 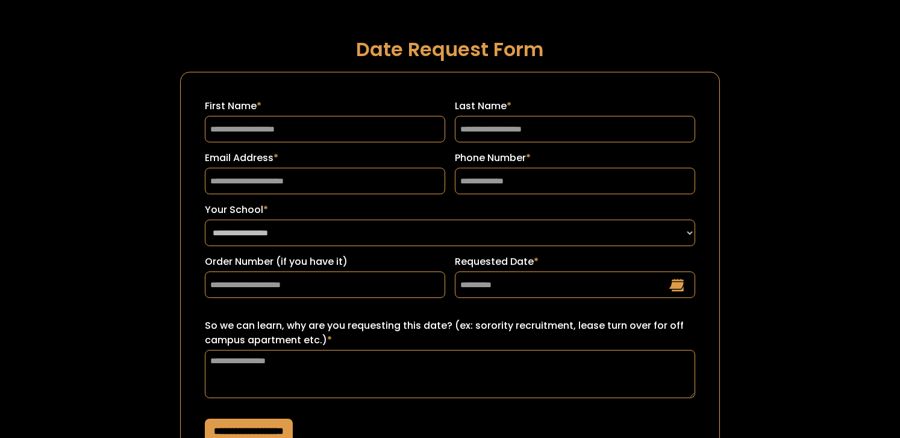 I want to click on label: Last Name, so click(x=575, y=106).